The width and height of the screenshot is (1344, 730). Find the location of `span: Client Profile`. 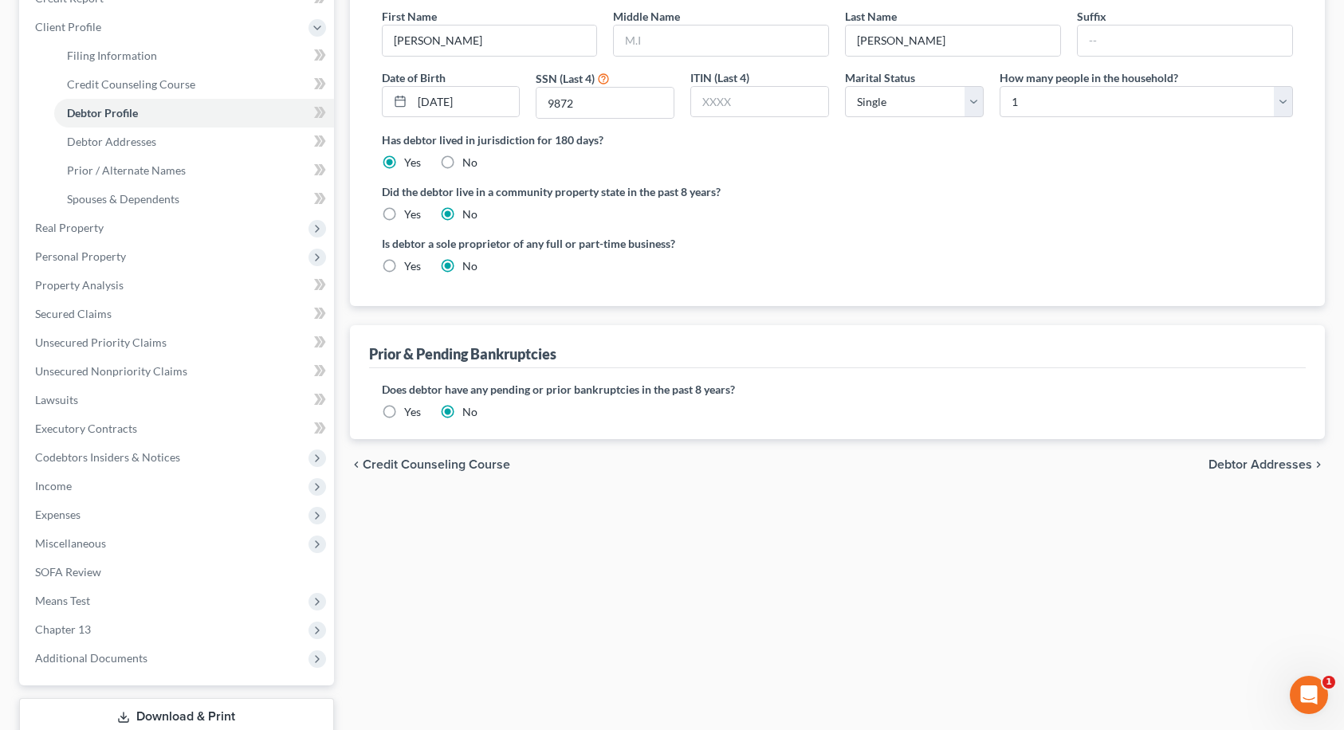

span: Client Profile is located at coordinates (68, 26).